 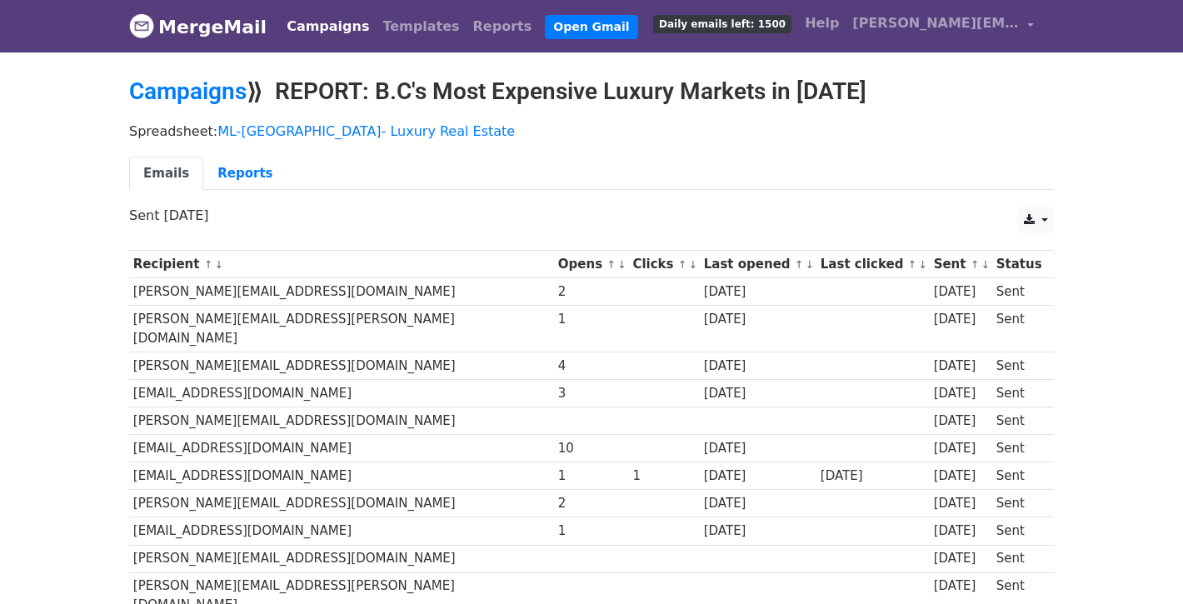 I want to click on a: MergeMail, so click(x=197, y=27).